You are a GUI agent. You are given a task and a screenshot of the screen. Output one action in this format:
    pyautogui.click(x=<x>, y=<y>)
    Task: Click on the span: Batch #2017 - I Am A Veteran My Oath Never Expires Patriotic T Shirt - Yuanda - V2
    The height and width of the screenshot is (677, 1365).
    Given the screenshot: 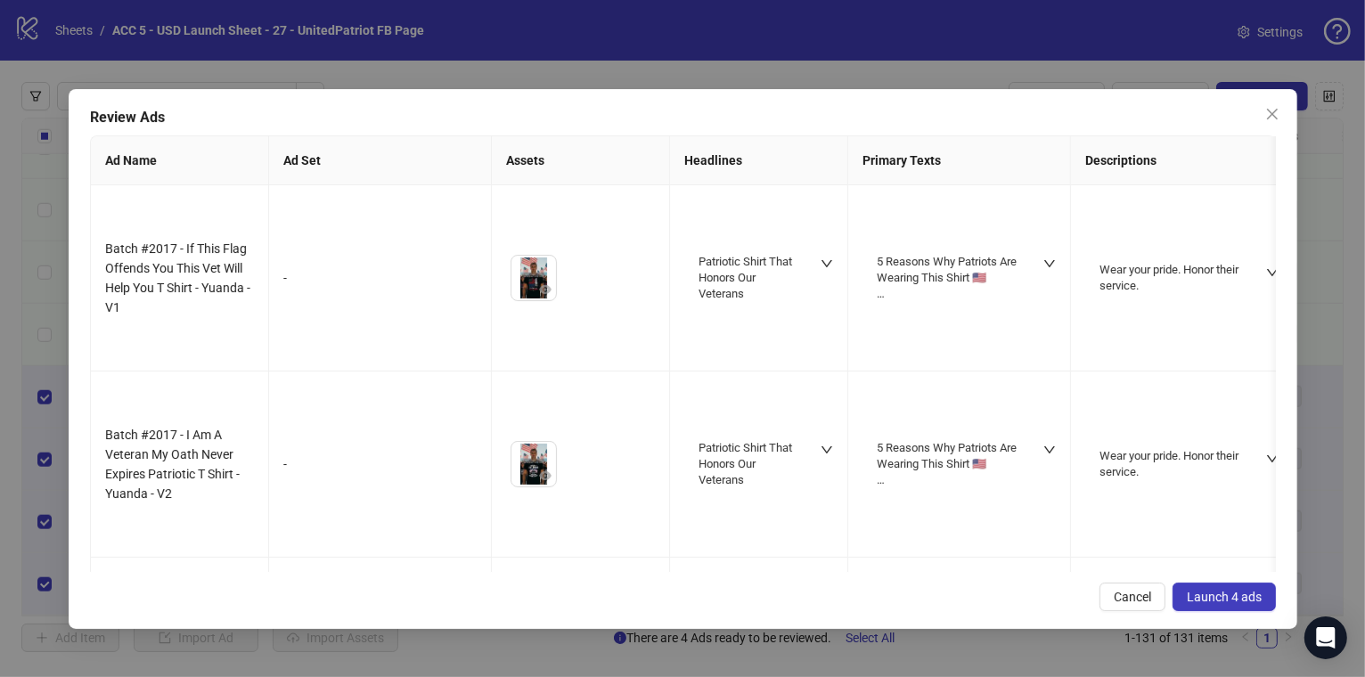 What is the action you would take?
    pyautogui.click(x=172, y=464)
    